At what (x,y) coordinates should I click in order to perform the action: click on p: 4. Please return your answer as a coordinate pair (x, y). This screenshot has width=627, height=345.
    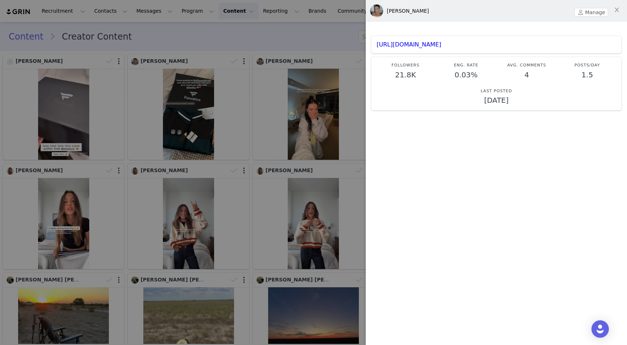
    Looking at the image, I should click on (527, 75).